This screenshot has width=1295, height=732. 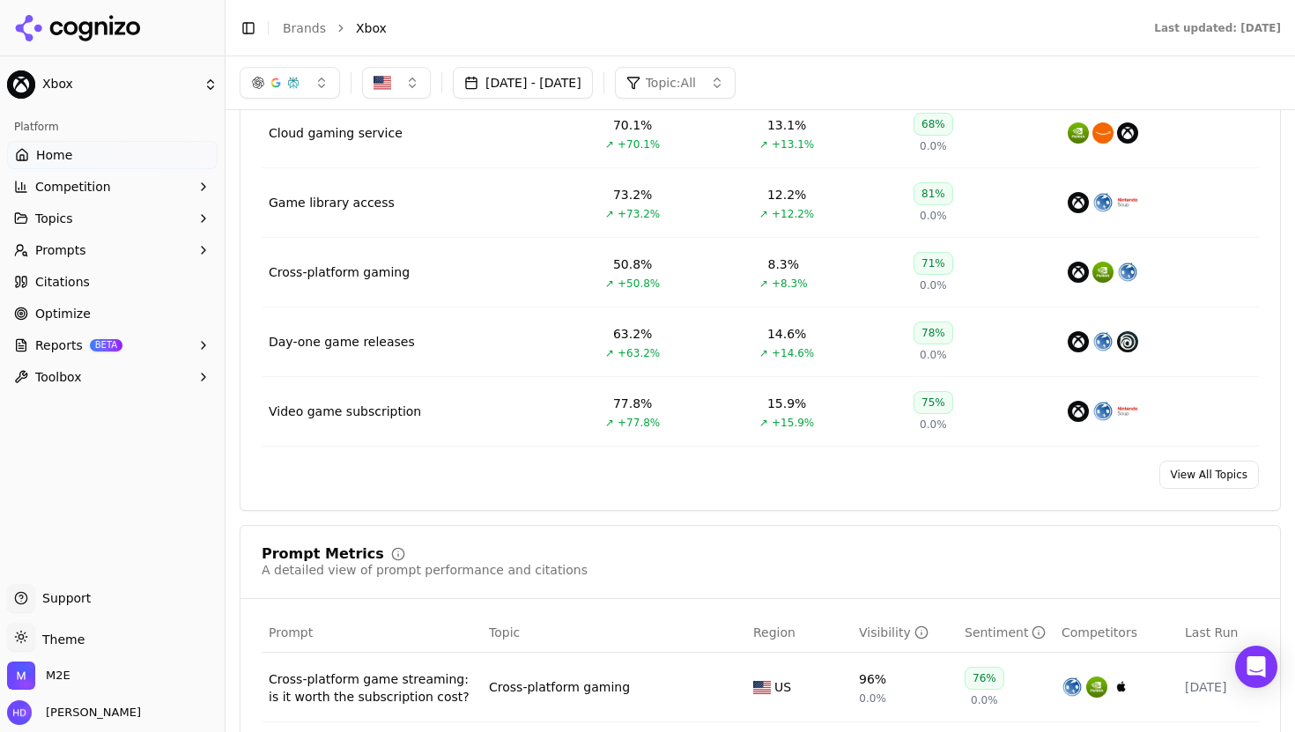 I want to click on div: Game library access, so click(x=331, y=203).